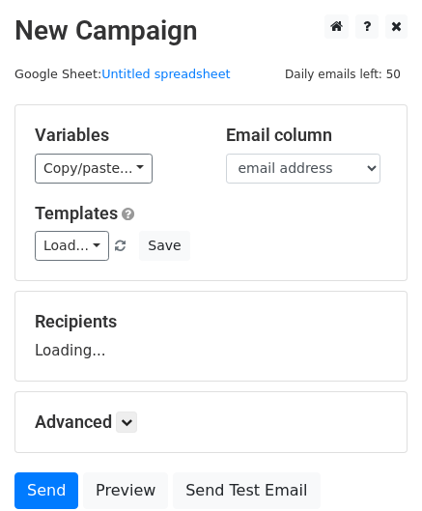 Image resolution: width=422 pixels, height=511 pixels. Describe the element at coordinates (126, 491) in the screenshot. I see `a: Preview` at that location.